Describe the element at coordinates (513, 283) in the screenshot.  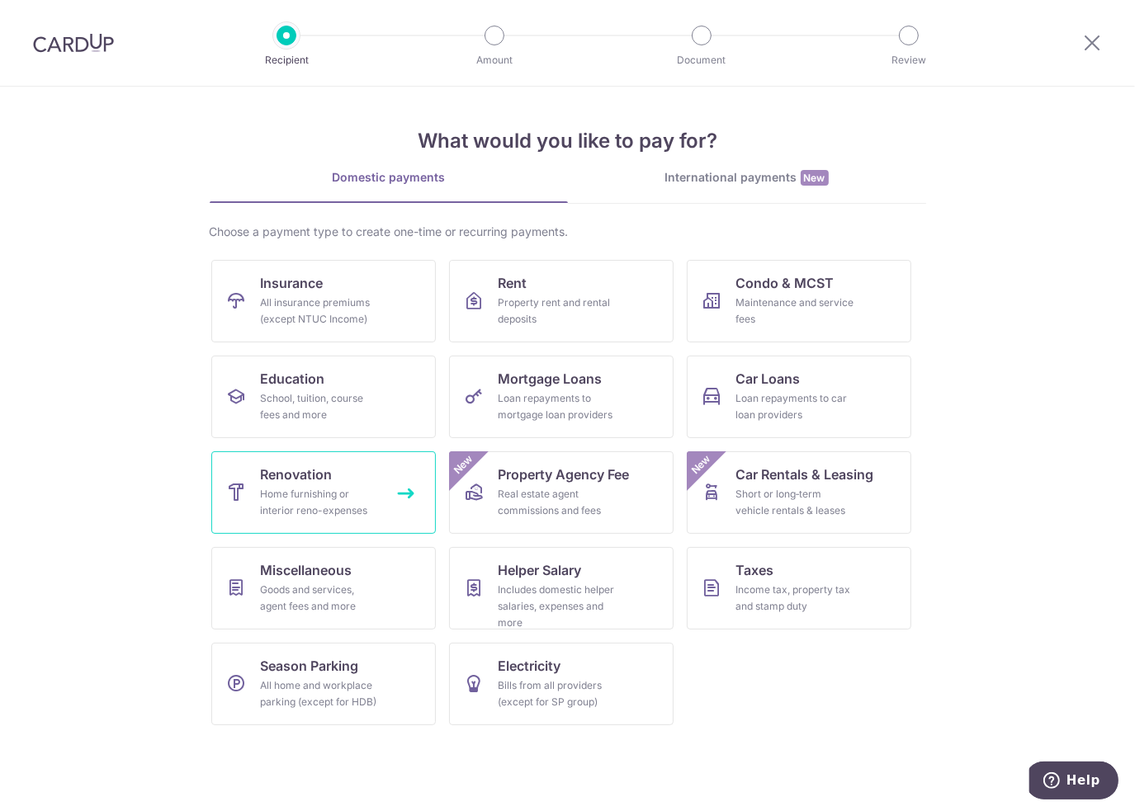
I see `span: Rent` at that location.